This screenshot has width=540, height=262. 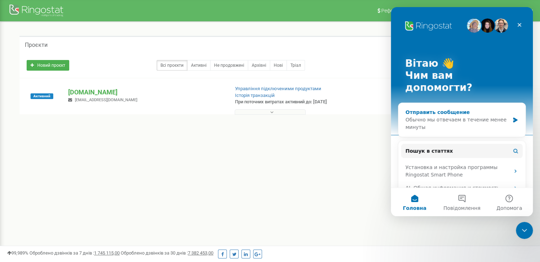 What do you see at coordinates (229, 65) in the screenshot?
I see `a: Не продовжені` at bounding box center [229, 65].